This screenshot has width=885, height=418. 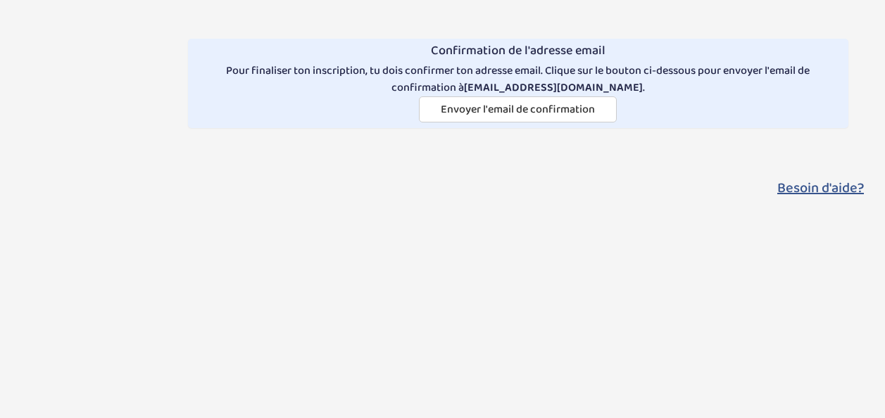 I want to click on span: Envoyer l'email de confirmation, so click(x=518, y=109).